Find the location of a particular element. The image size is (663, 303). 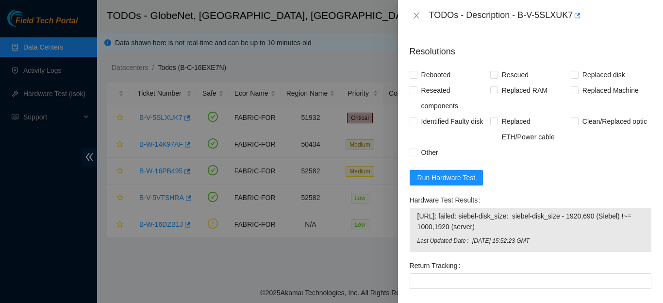

span: Other is located at coordinates (429, 152).